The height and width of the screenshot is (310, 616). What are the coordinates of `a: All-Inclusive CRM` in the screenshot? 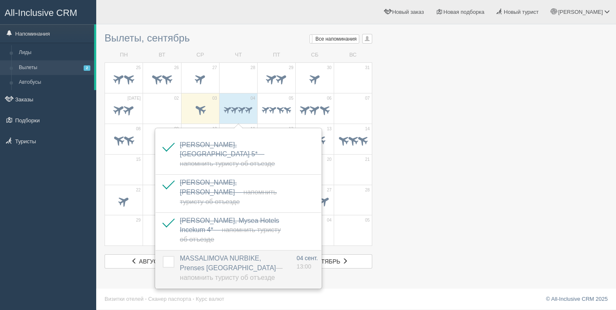 It's located at (48, 12).